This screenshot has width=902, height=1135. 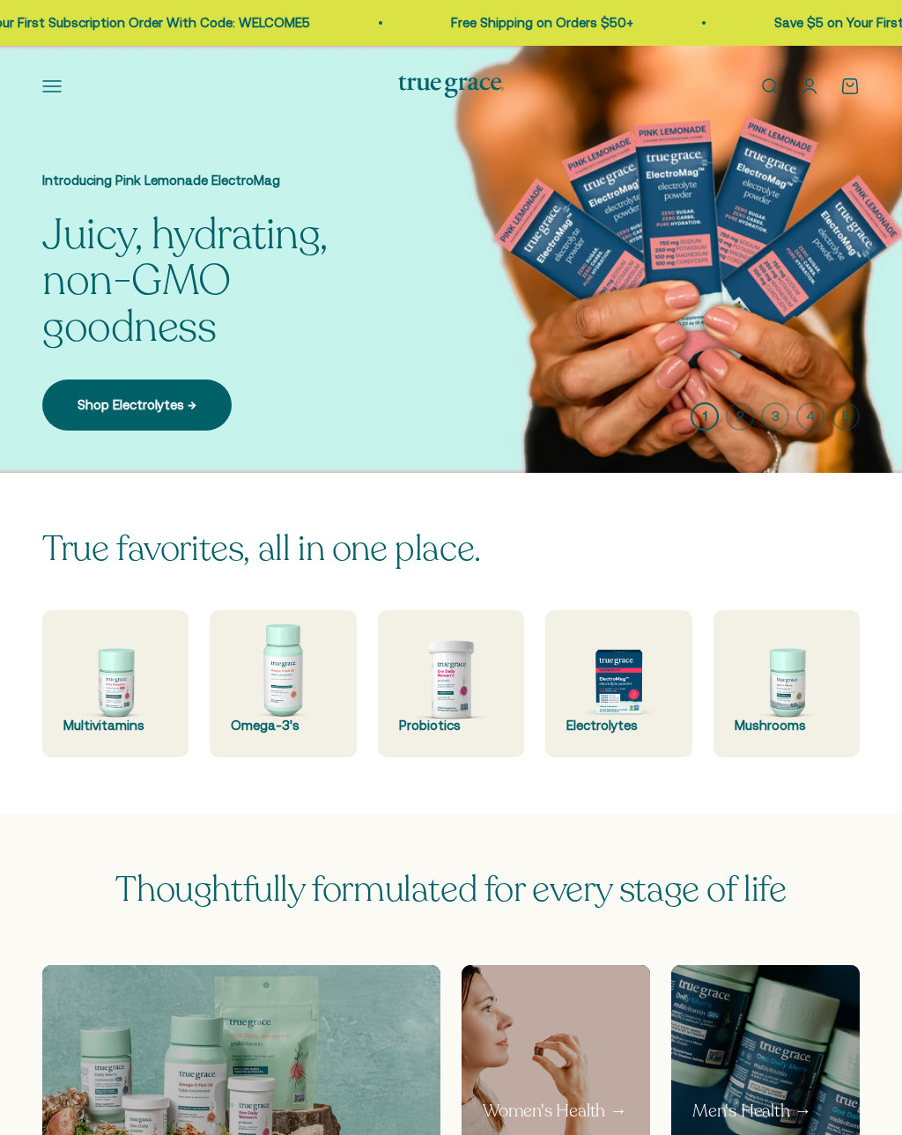 I want to click on a: Mushrooms, so click(x=786, y=683).